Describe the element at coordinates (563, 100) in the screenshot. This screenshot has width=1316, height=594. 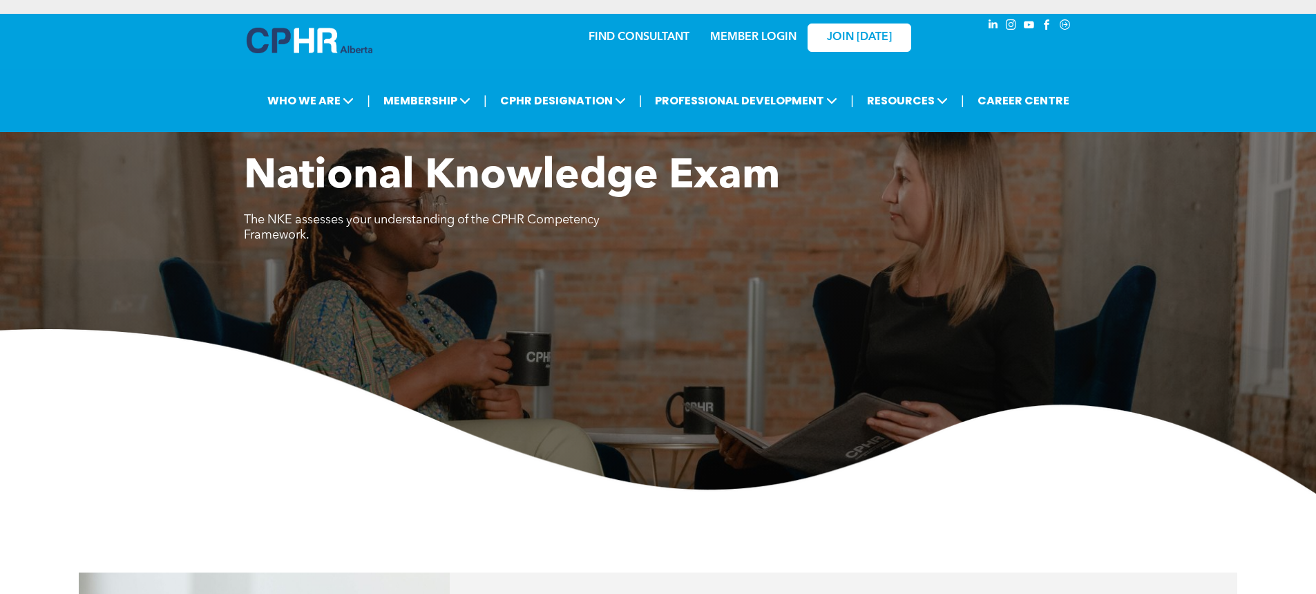
I see `span: CPHR DESIGNATION` at that location.